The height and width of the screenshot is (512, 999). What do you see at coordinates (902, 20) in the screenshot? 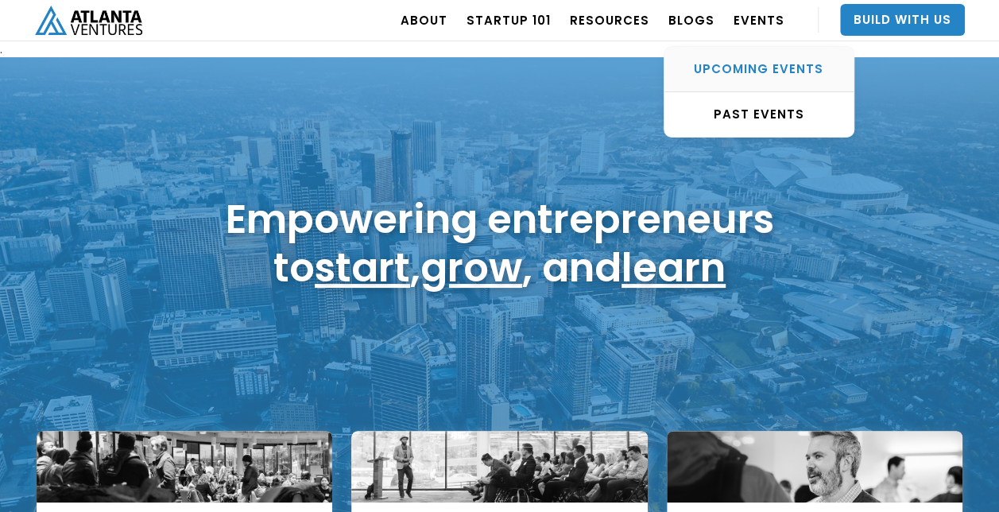
I see `a: Build With Us` at bounding box center [902, 20].